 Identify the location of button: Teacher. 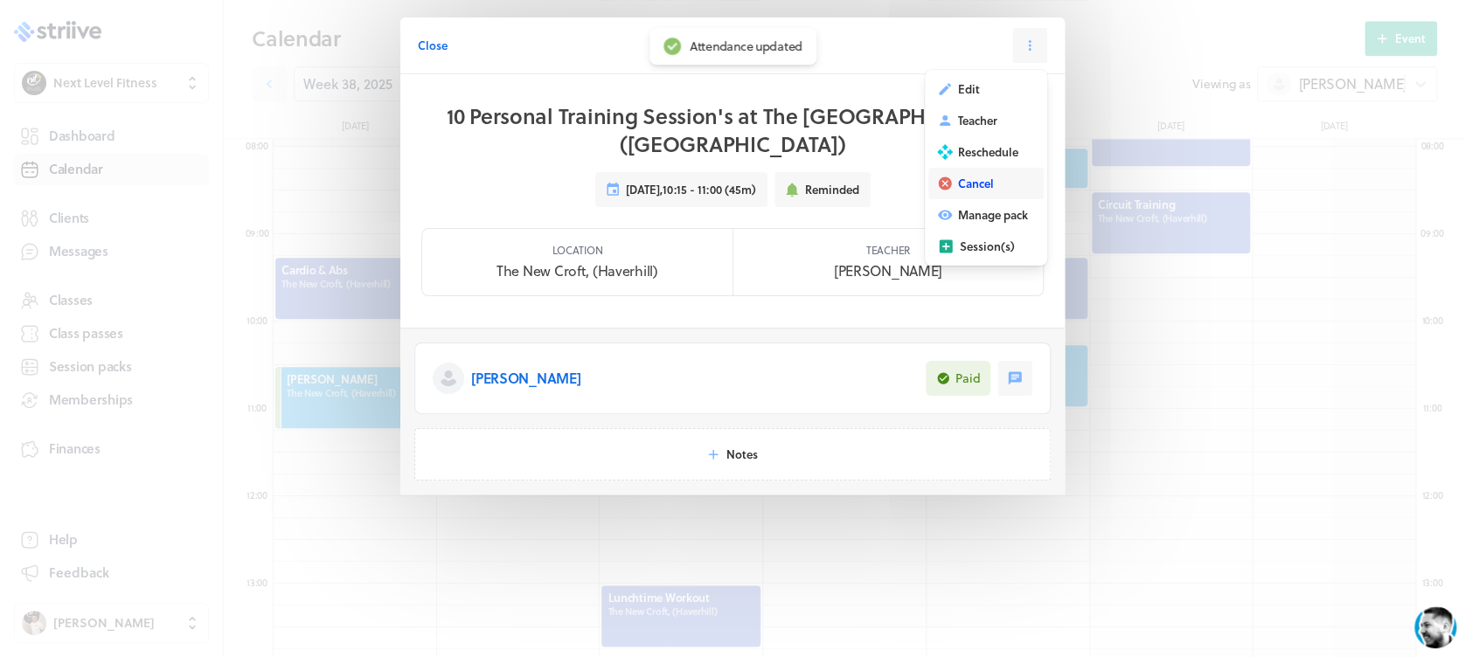
(986, 121).